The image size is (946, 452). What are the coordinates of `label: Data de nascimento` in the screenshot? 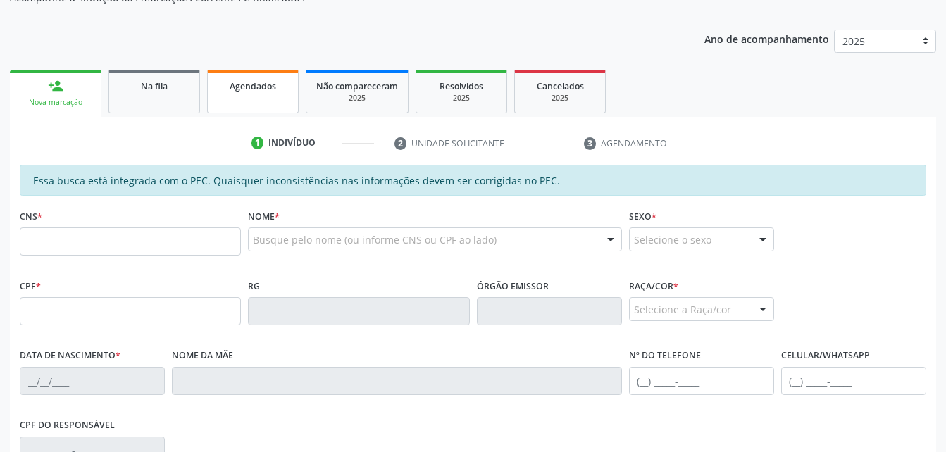 It's located at (70, 356).